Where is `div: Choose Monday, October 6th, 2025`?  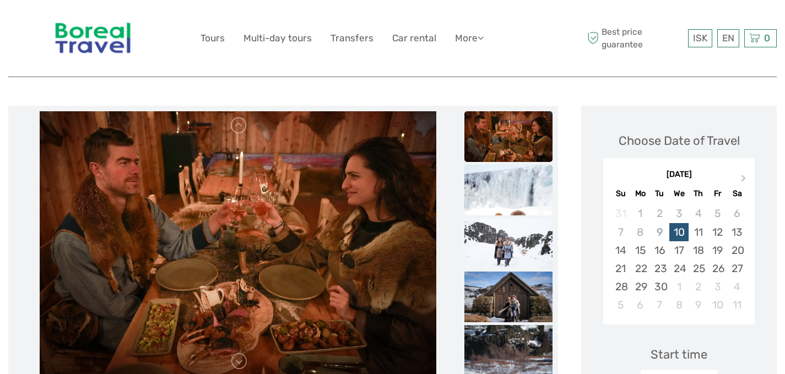
div: Choose Monday, October 6th, 2025 is located at coordinates (640, 305).